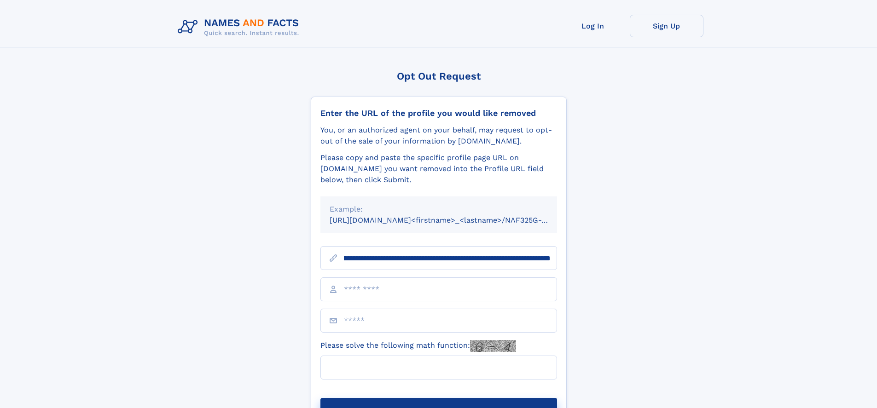  What do you see at coordinates (418, 346) in the screenshot?
I see `label: Please solve the following math function:` at bounding box center [418, 346].